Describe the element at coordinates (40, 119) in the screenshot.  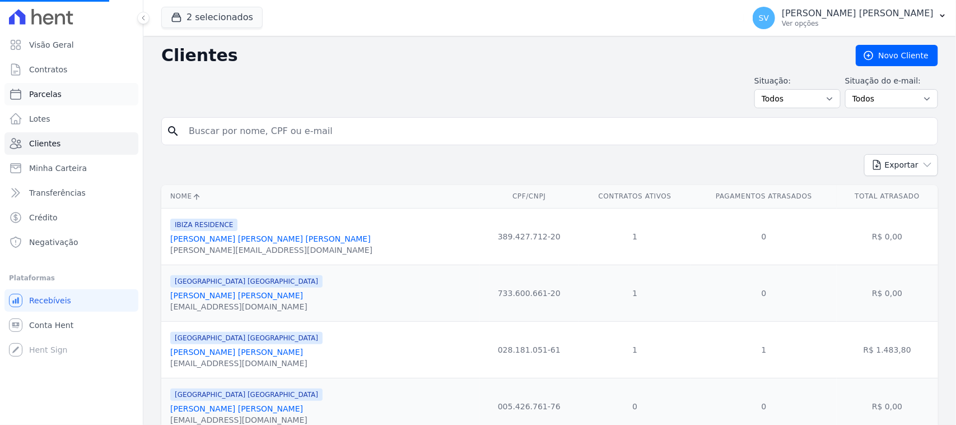
I see `span: Lotes` at that location.